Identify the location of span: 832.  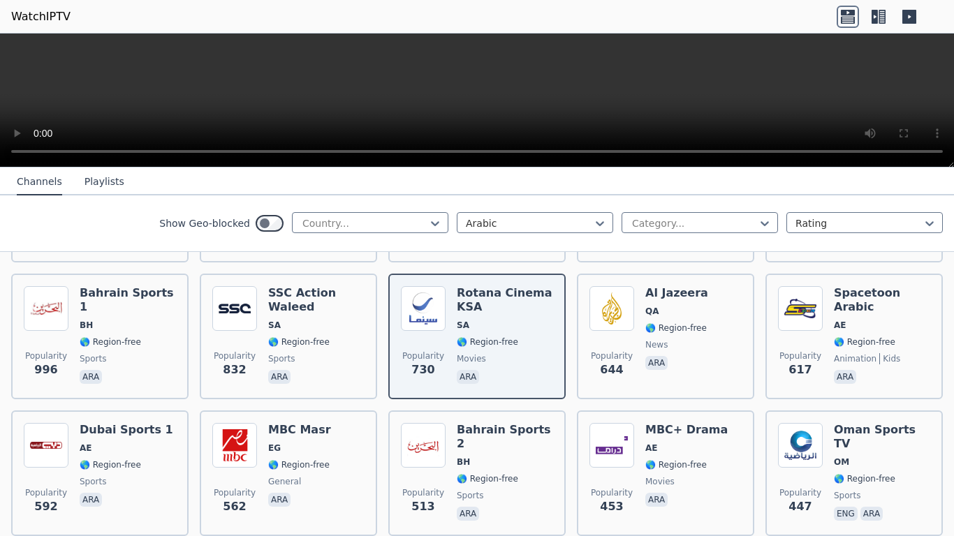
(234, 370).